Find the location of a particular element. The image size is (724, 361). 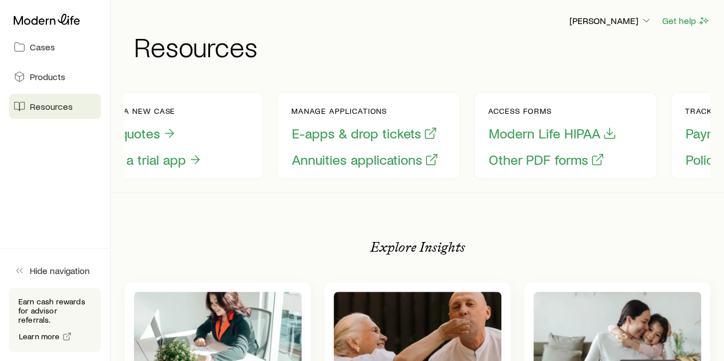

button: Other PDF forms is located at coordinates (546, 160).